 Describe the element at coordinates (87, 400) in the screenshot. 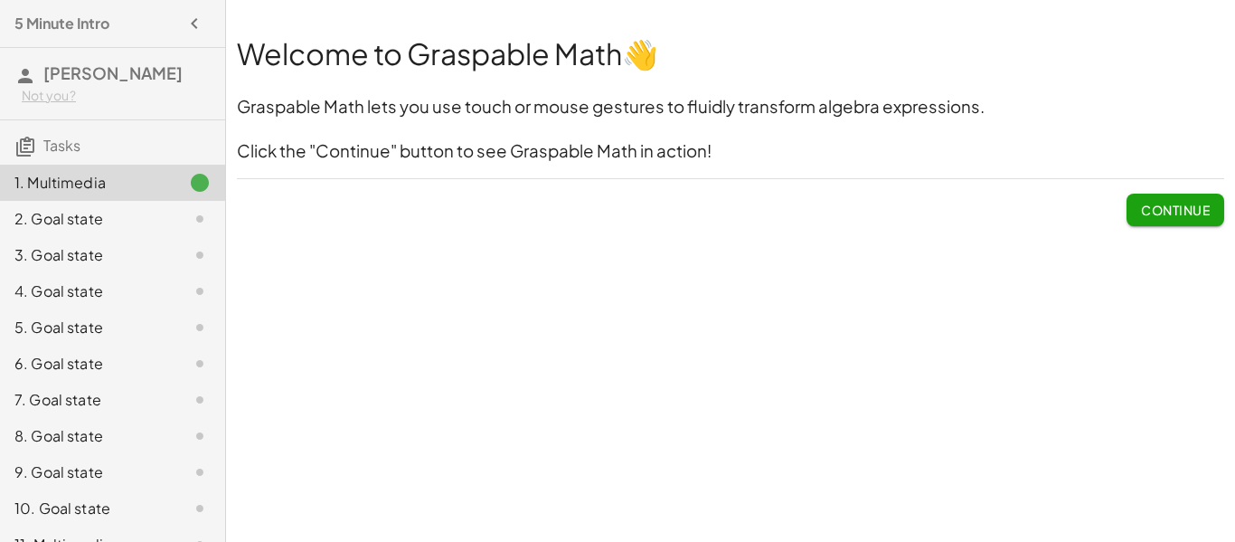

I see `div: 7. Goal state` at that location.